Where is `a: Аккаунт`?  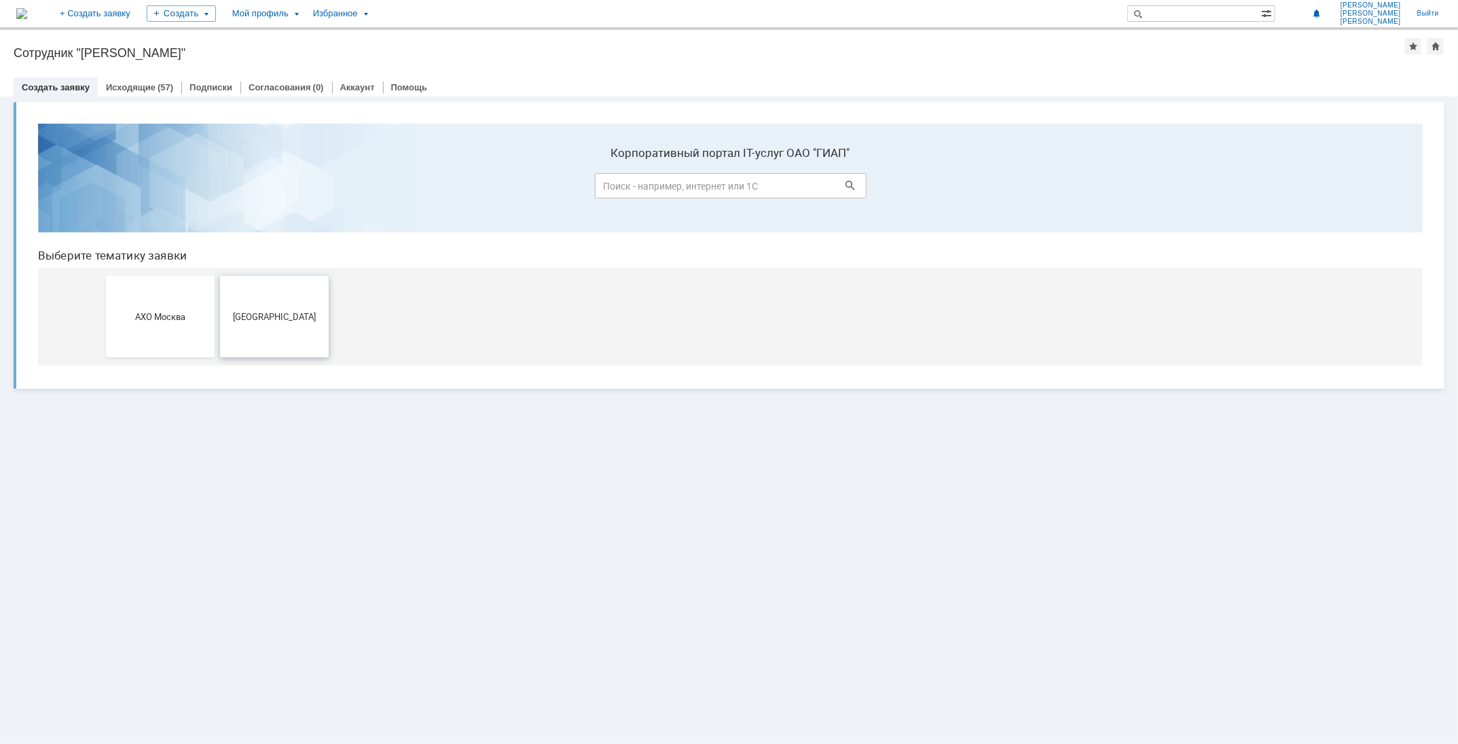 a: Аккаунт is located at coordinates (357, 87).